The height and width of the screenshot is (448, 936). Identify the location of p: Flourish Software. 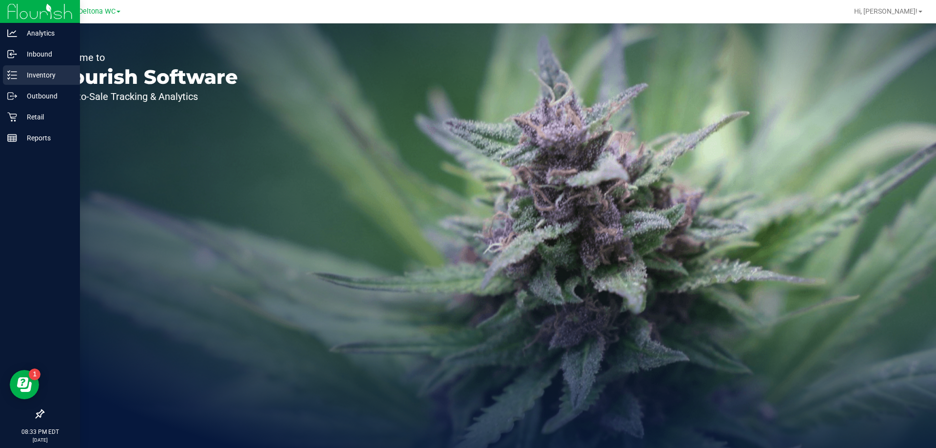
(145, 77).